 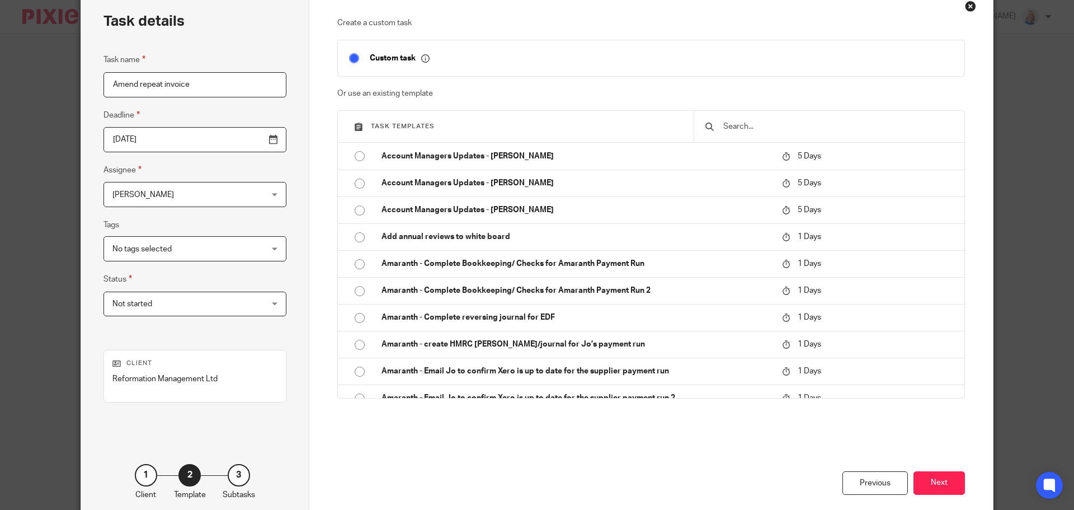 What do you see at coordinates (122, 169) in the screenshot?
I see `label: Assignee` at bounding box center [122, 169].